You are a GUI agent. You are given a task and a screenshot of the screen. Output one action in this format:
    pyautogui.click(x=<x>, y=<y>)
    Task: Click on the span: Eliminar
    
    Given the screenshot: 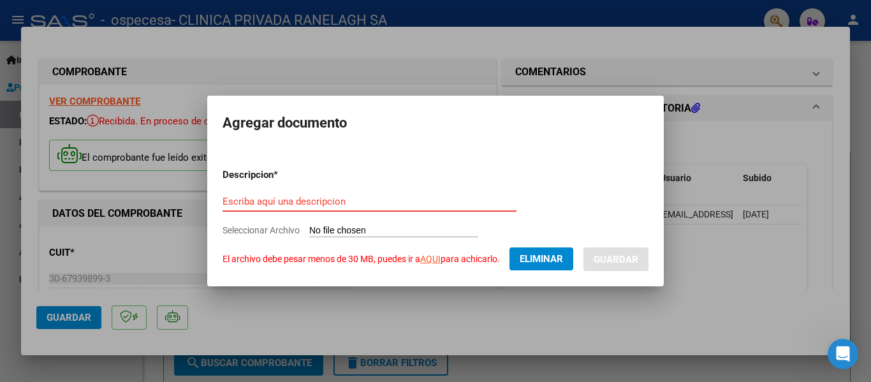 What is the action you would take?
    pyautogui.click(x=541, y=259)
    